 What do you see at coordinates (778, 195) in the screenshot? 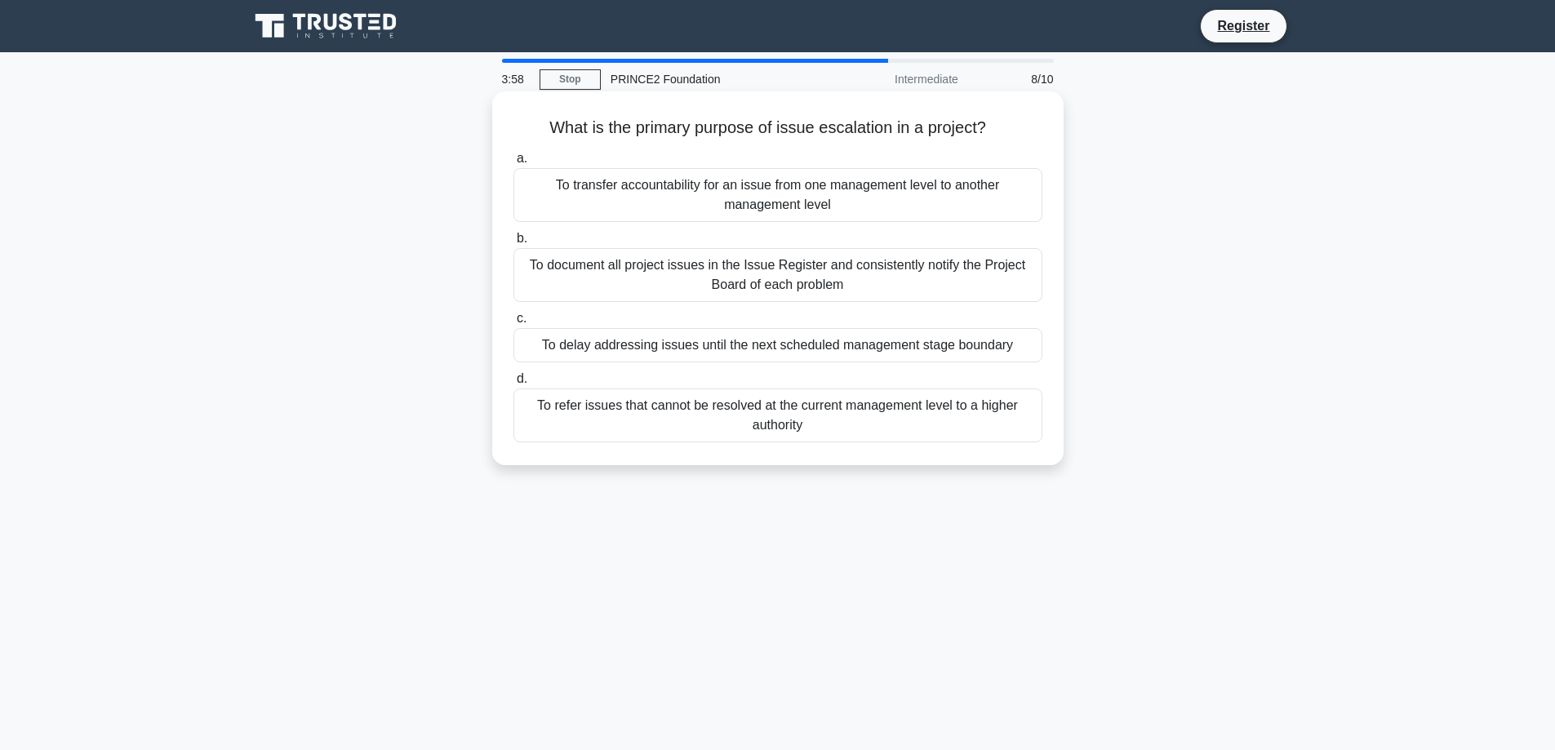
I see `div: To transfer accountability for an issue from one management level to another management level` at bounding box center [778, 195].